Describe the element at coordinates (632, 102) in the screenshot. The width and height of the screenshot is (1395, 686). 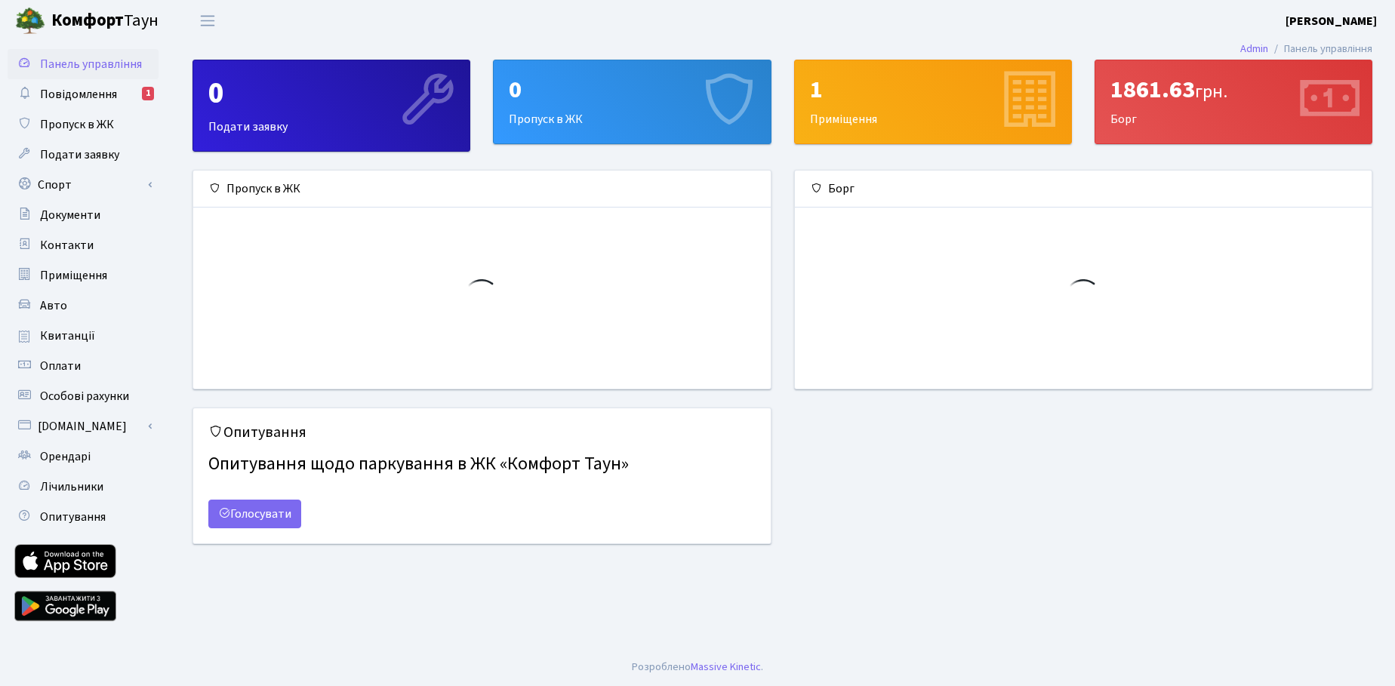
I see `a: 0Пропуск в ЖК` at that location.